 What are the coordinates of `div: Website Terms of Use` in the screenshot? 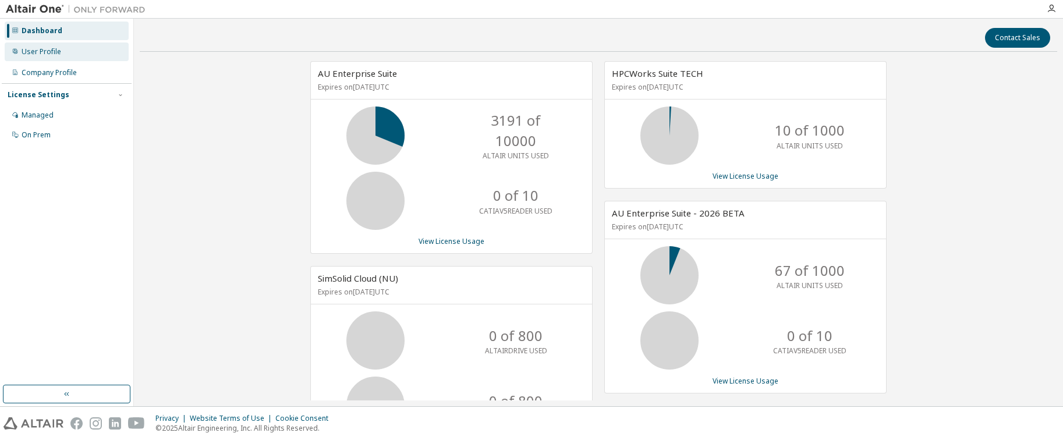 It's located at (232, 419).